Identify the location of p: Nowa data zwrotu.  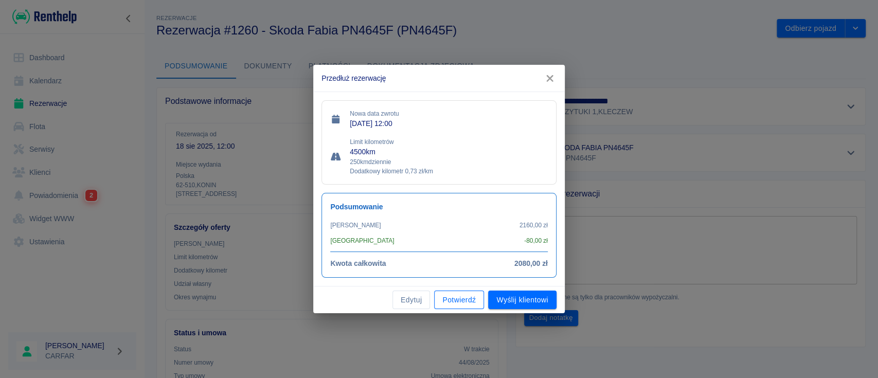
(449, 114).